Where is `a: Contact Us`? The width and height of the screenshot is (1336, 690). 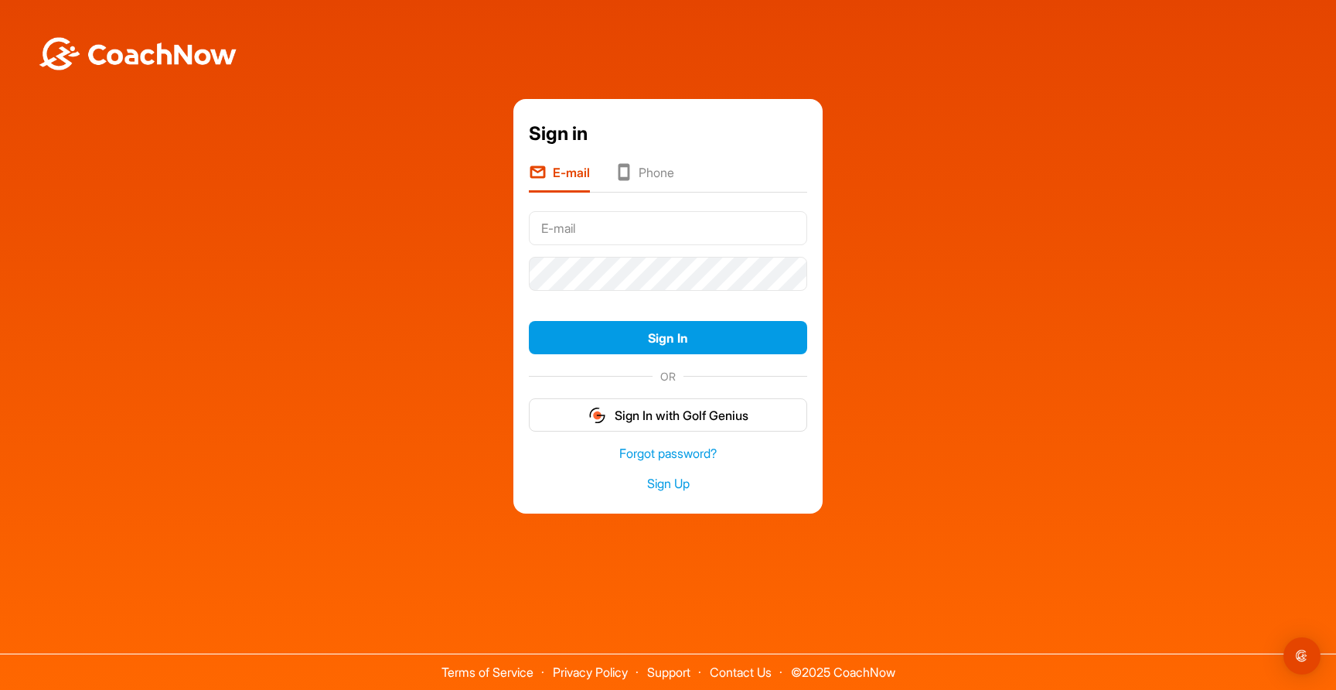
a: Contact Us is located at coordinates (741, 672).